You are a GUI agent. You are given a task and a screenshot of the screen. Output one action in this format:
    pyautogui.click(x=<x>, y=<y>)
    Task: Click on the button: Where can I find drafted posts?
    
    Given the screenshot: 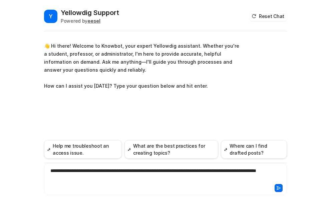 What is the action you would take?
    pyautogui.click(x=254, y=149)
    